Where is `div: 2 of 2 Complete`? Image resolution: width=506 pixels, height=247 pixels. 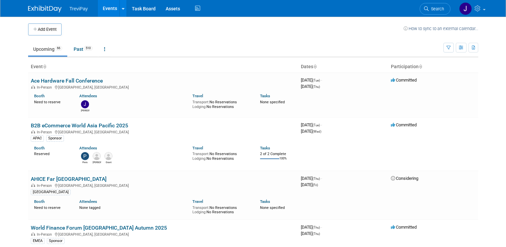 div: 2 of 2 Complete is located at coordinates (277, 154).